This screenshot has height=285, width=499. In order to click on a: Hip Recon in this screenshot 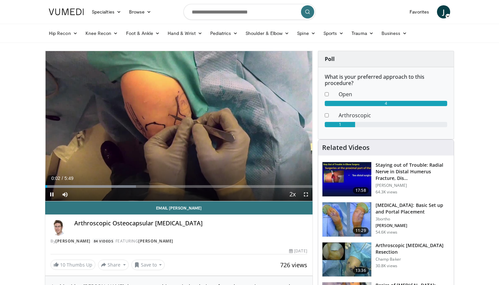, I will do `click(63, 33)`.